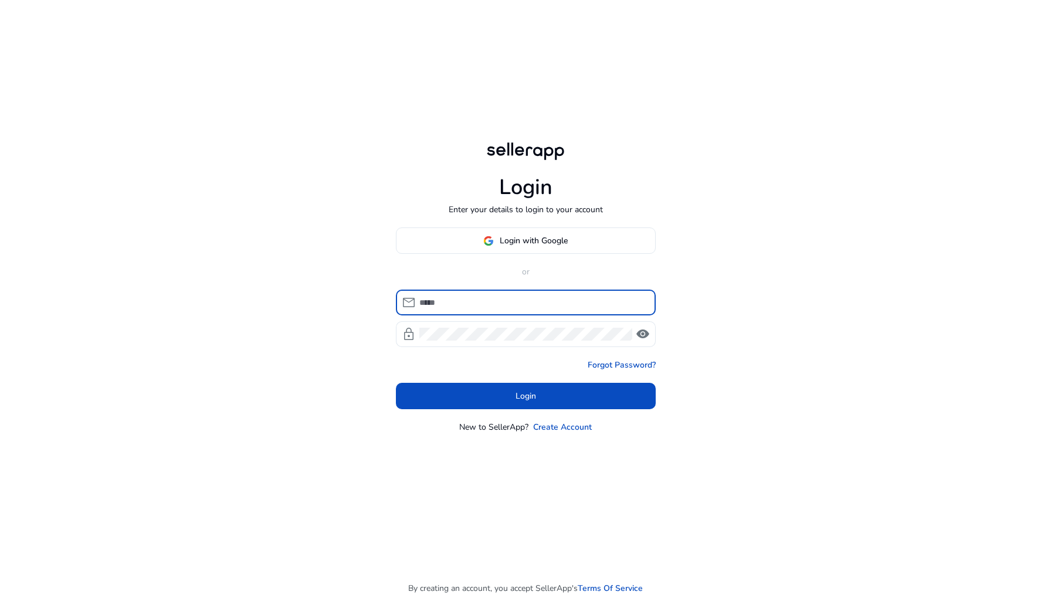 The image size is (1051, 605). I want to click on a: Terms Of Service, so click(610, 588).